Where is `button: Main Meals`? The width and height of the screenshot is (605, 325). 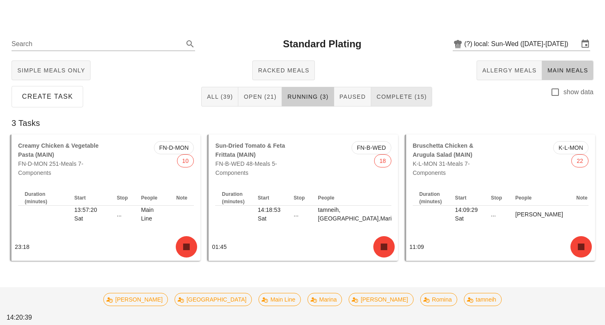
button: Main Meals is located at coordinates (568, 70).